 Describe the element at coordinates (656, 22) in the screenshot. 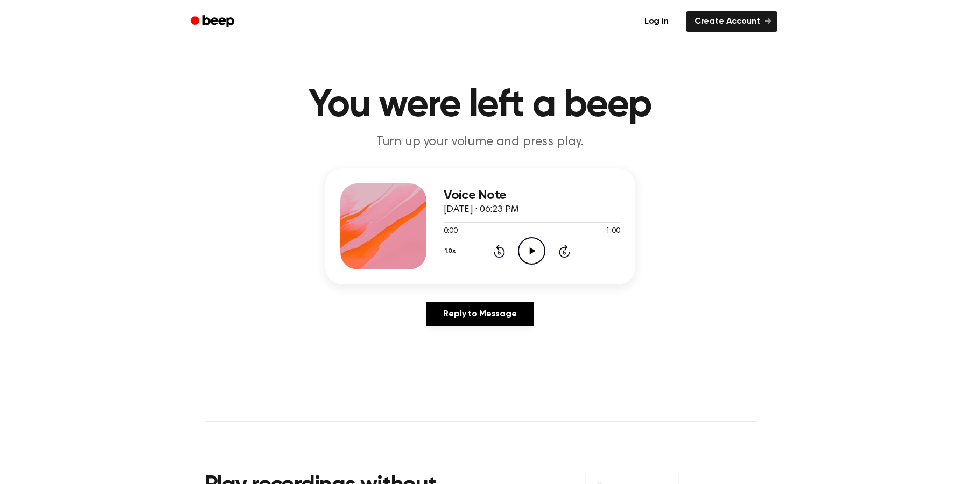

I see `a: Log in` at that location.